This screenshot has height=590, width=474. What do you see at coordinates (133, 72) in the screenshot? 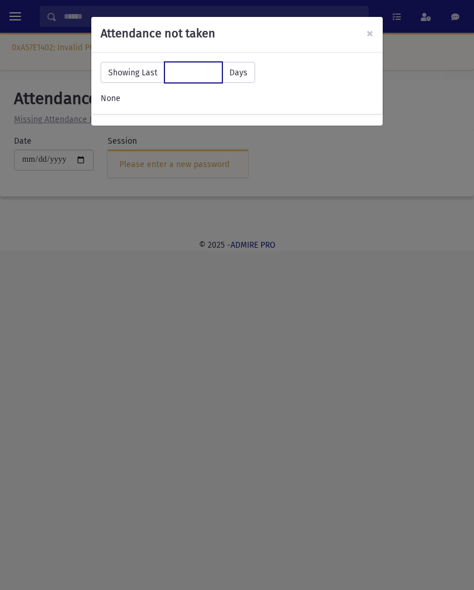
I see `span: Showing Last` at bounding box center [133, 72].